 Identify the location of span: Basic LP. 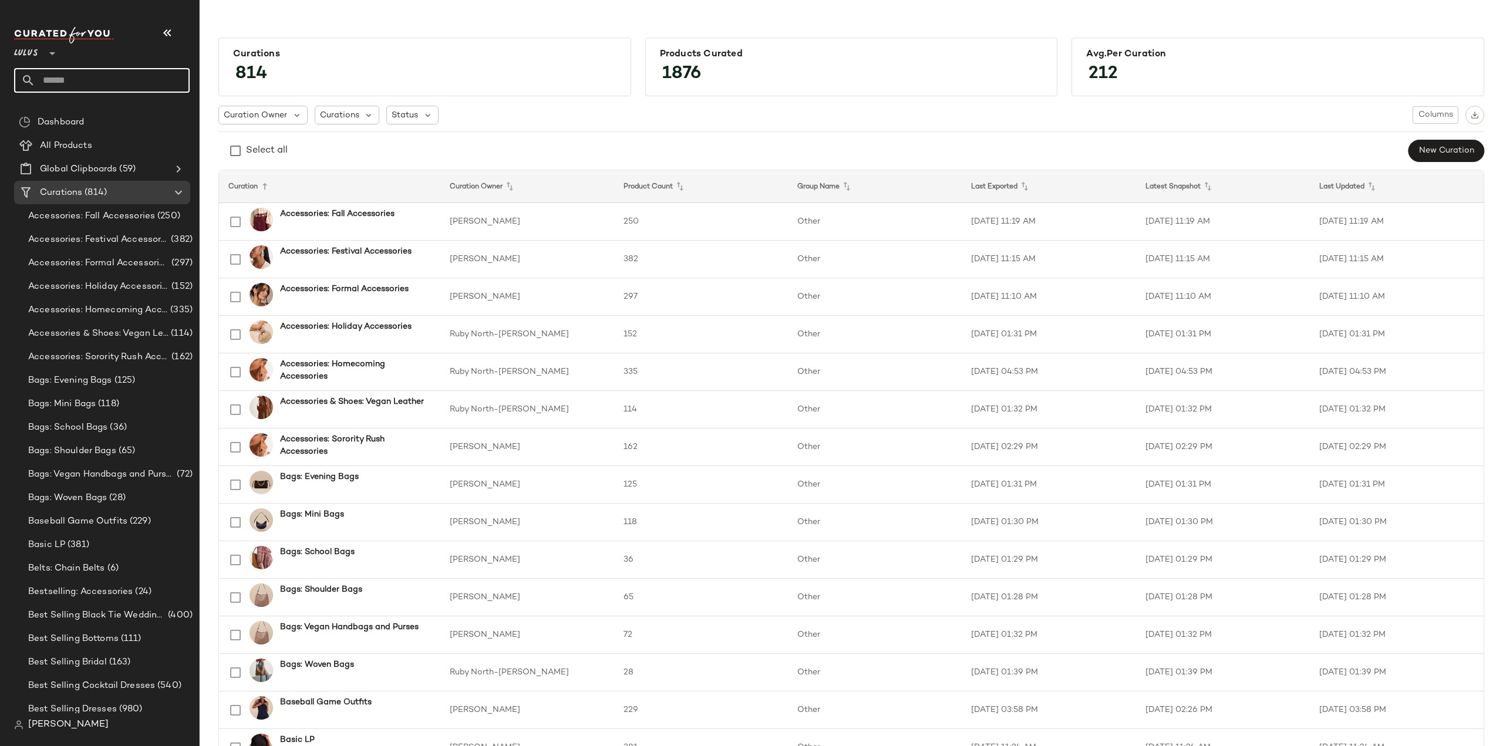
(46, 545).